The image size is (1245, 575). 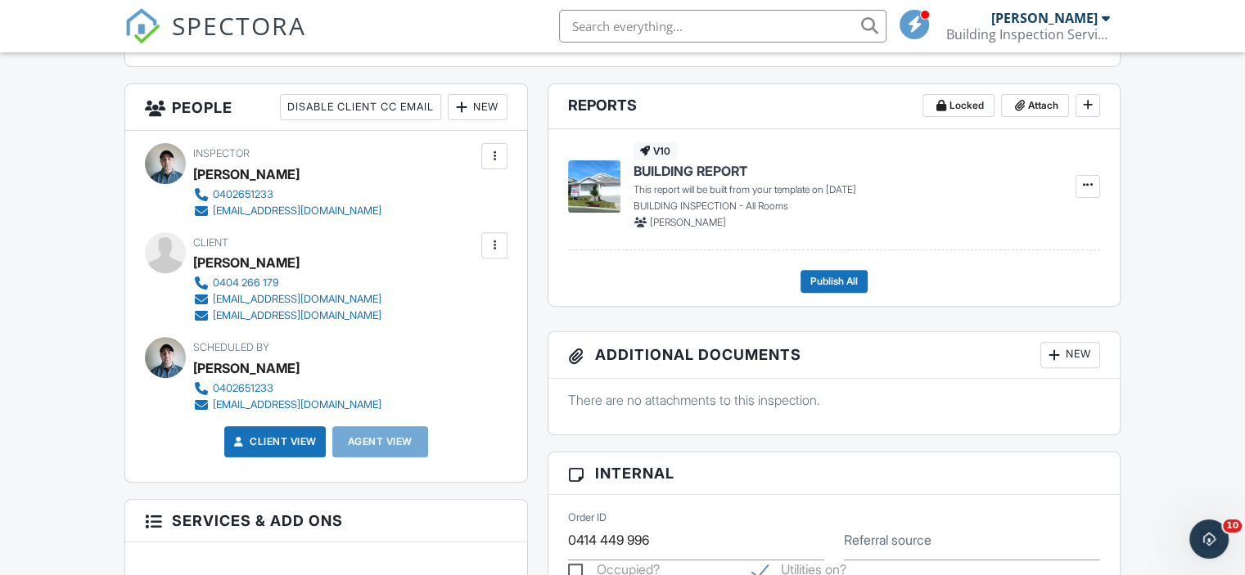 I want to click on h3: People, so click(x=326, y=107).